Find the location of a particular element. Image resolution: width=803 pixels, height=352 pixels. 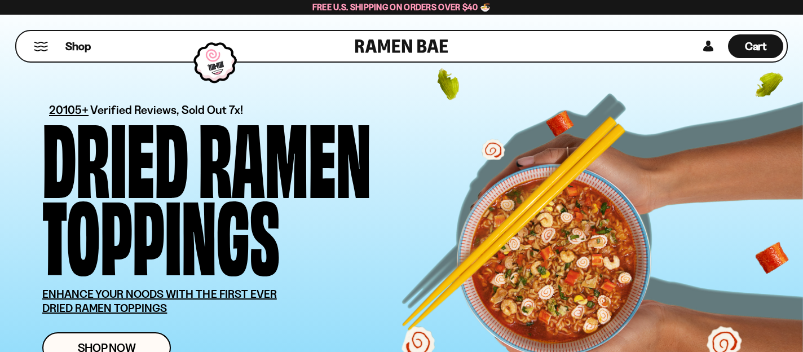

span: Cart is located at coordinates (756, 46).